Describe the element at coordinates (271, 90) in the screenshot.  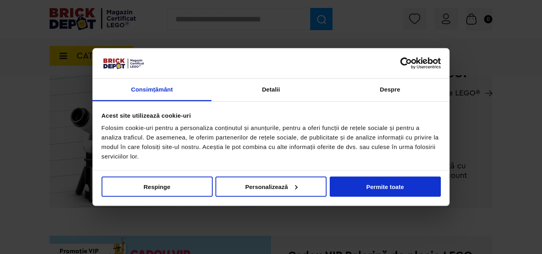
I see `a: Detalii` at that location.